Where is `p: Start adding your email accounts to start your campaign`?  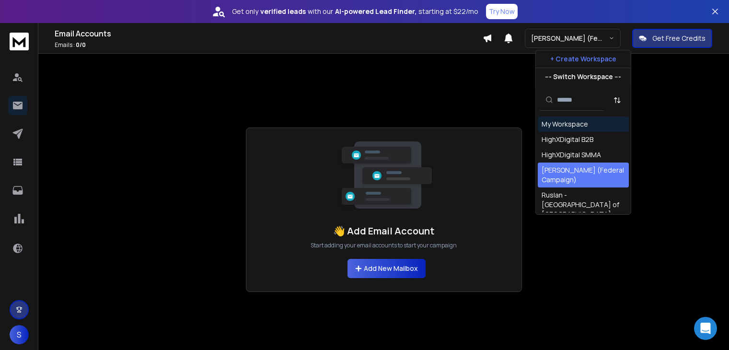 p: Start adding your email accounts to start your campaign is located at coordinates (383, 245).